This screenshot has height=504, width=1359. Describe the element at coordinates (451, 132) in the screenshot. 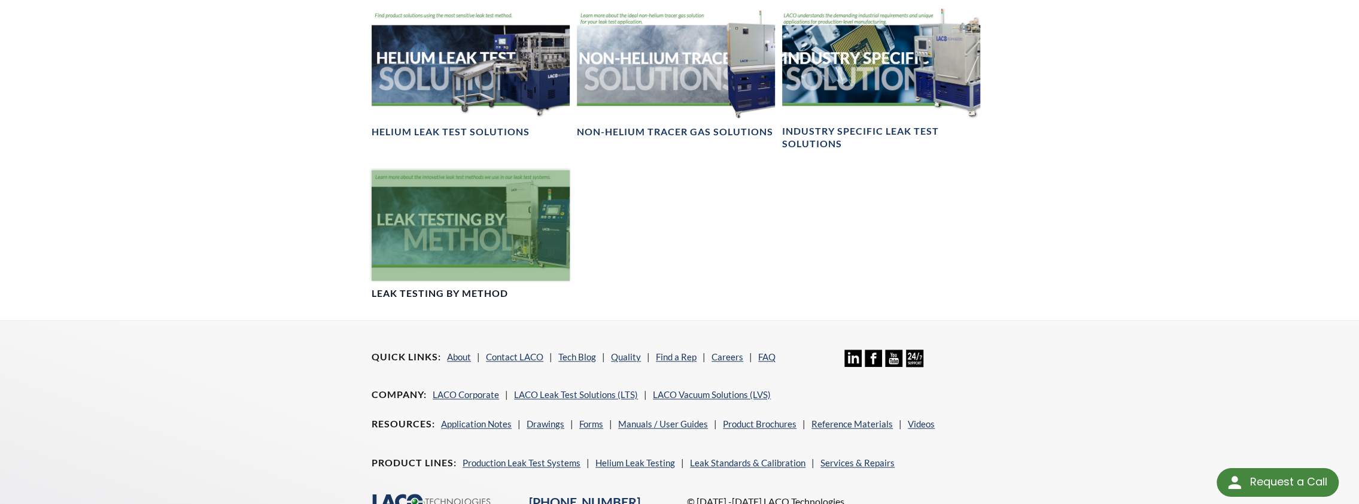

I see `h4: Helium Leak Test Solutions` at that location.